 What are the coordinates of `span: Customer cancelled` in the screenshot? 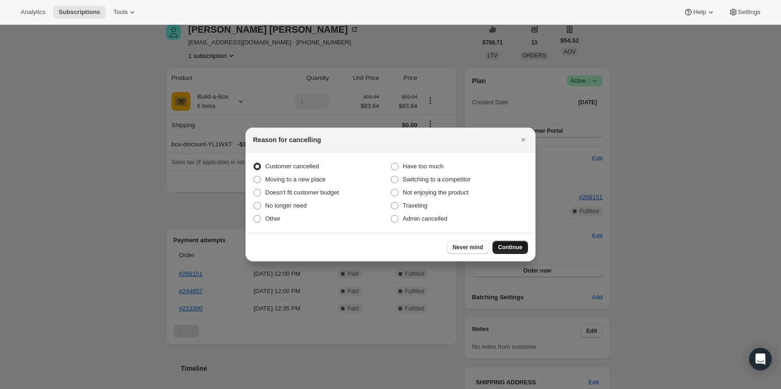 It's located at (292, 166).